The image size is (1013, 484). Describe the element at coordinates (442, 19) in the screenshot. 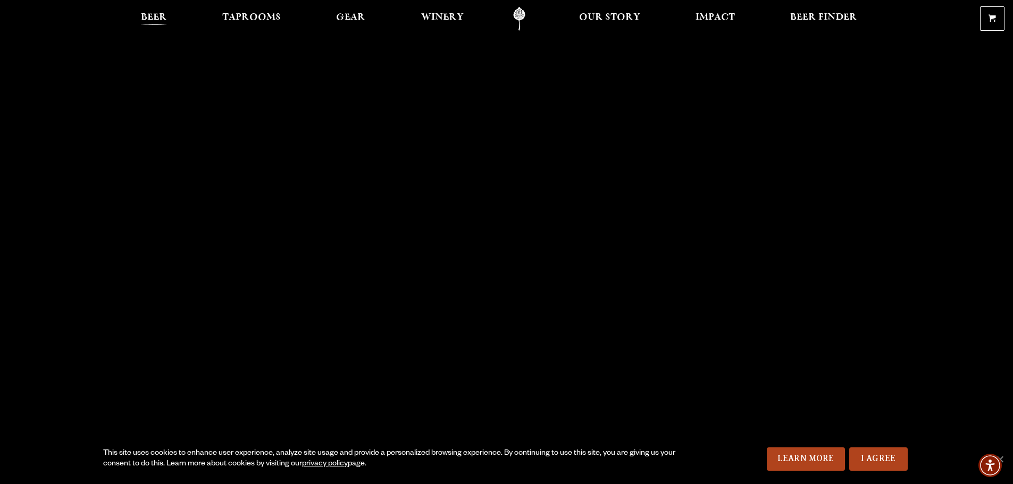

I see `a: Winery` at that location.